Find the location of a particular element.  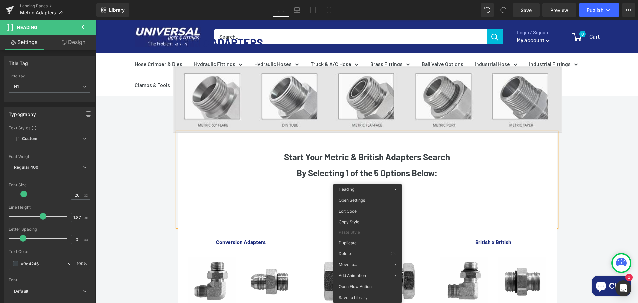

span: Open Flow Actions is located at coordinates (367, 286).